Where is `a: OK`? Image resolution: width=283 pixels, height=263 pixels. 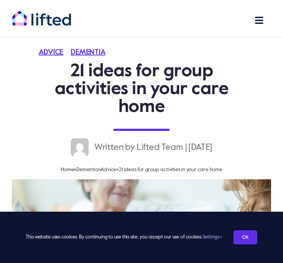
a: OK is located at coordinates (245, 238).